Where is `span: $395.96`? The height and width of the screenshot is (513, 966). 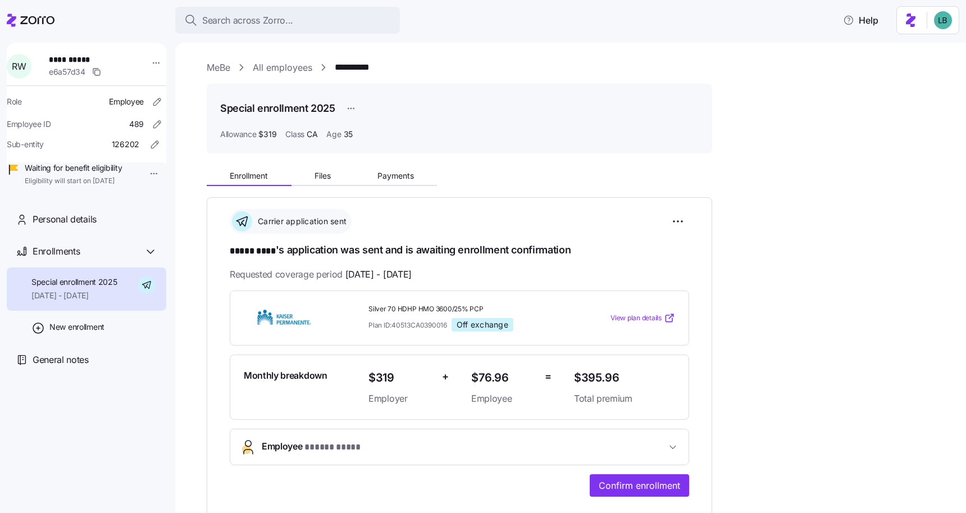
span: $395.96 is located at coordinates (625, 378).